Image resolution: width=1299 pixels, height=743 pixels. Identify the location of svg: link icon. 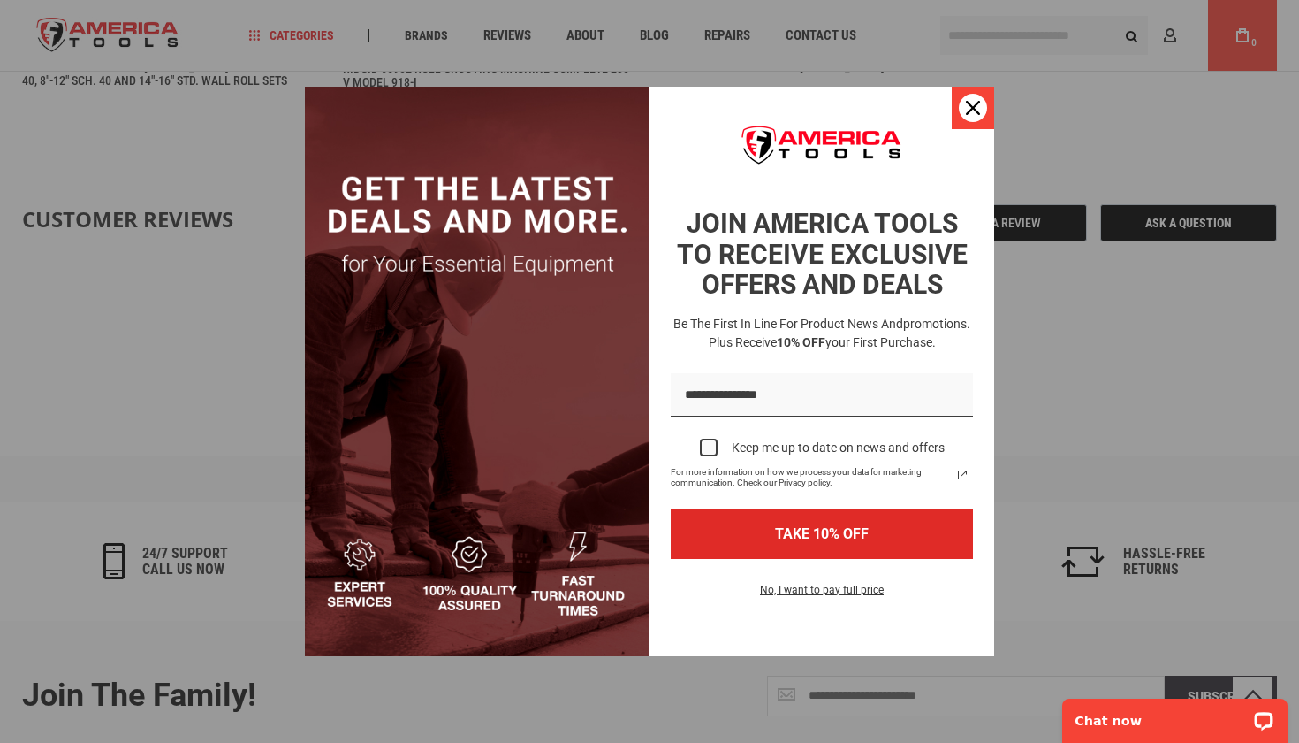
(963, 475).